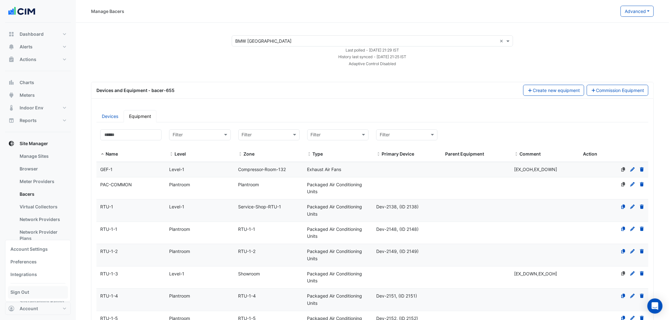 The height and width of the screenshot is (320, 669). What do you see at coordinates (27, 95) in the screenshot?
I see `span: Meters` at bounding box center [27, 95].